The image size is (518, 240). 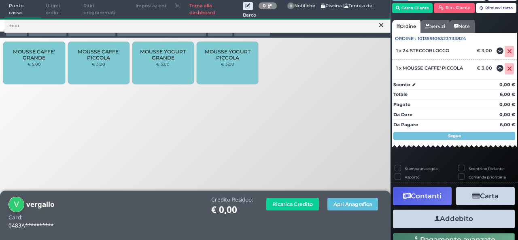 What do you see at coordinates (15, 217) in the screenshot?
I see `h4: Card:` at bounding box center [15, 217].